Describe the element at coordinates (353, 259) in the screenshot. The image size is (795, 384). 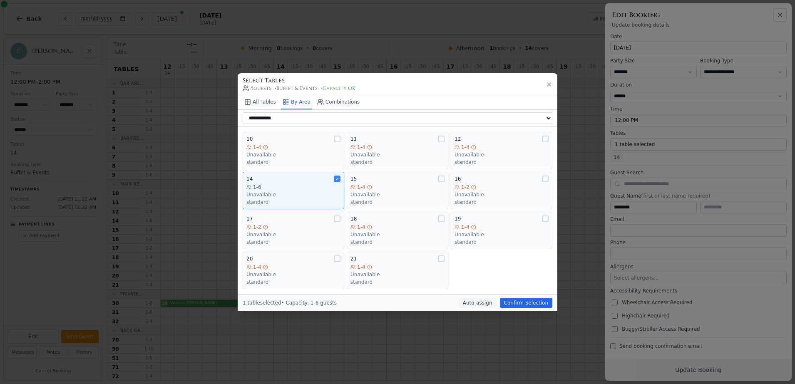
I see `span: 21` at that location.